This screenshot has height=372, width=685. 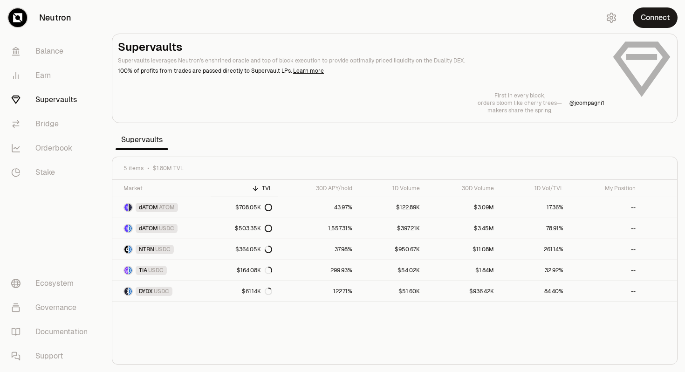 I want to click on a: $54.02K, so click(x=391, y=270).